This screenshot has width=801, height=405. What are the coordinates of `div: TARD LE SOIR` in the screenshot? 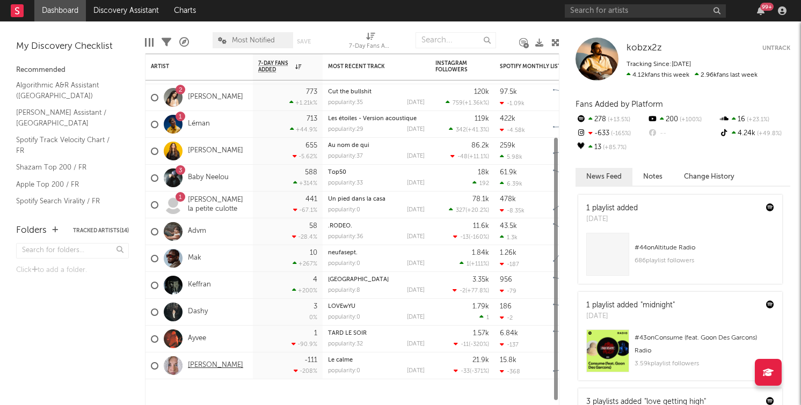 It's located at (376, 333).